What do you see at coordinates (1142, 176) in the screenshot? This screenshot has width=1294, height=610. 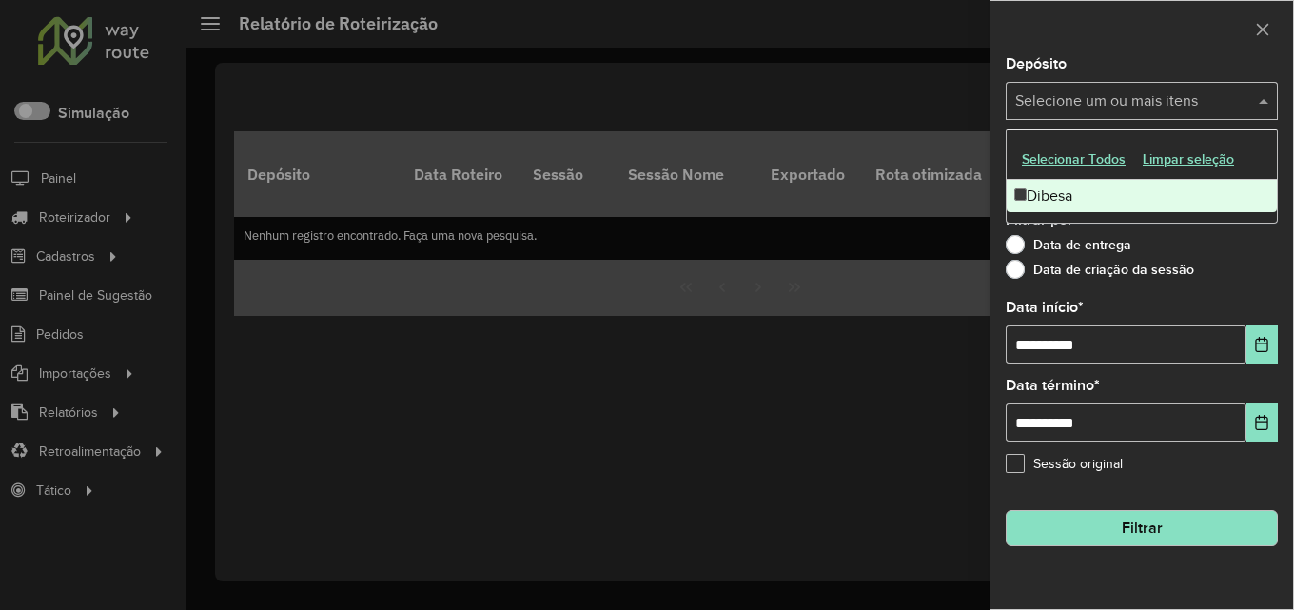 I see `ng-dropdown-panel: Options list` at bounding box center [1142, 176].